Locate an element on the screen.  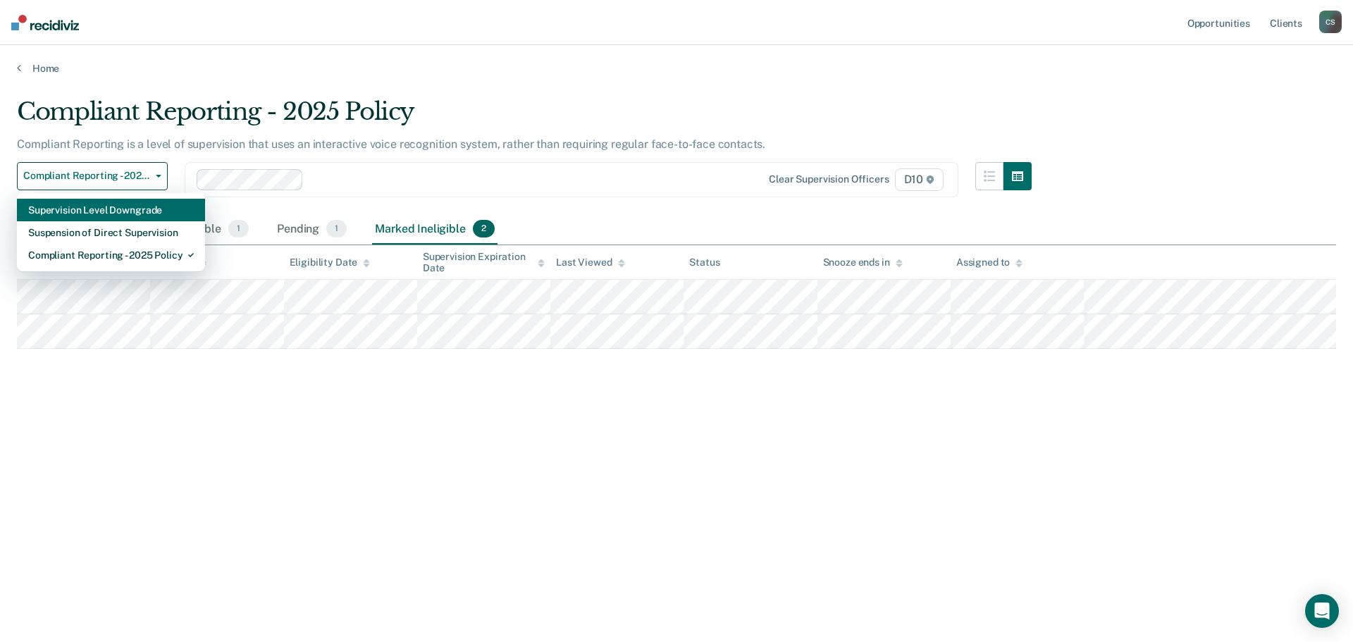
div: Assigned to is located at coordinates (989, 262).